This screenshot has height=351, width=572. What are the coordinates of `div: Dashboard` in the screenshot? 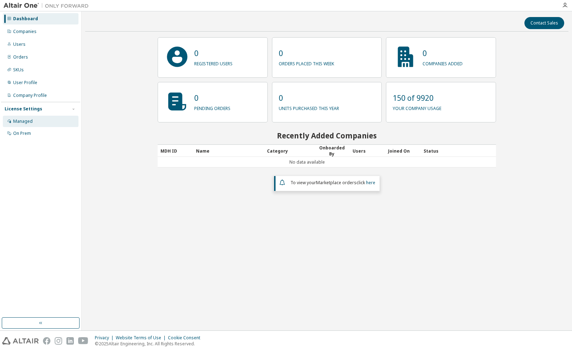 It's located at (26, 19).